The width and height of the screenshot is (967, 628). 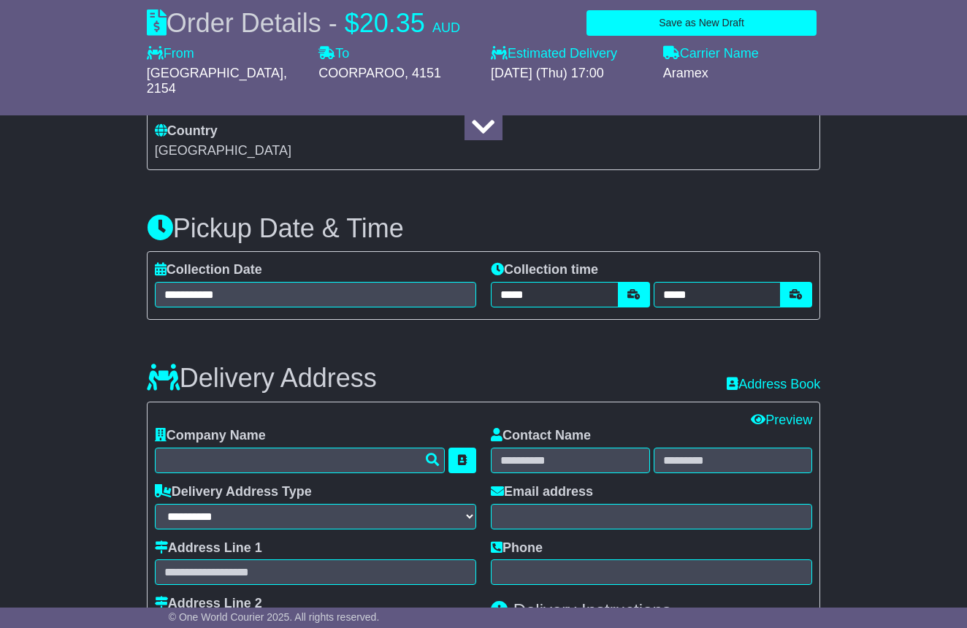 What do you see at coordinates (484, 229) in the screenshot?
I see `h3: Pickup Date & Time` at bounding box center [484, 229].